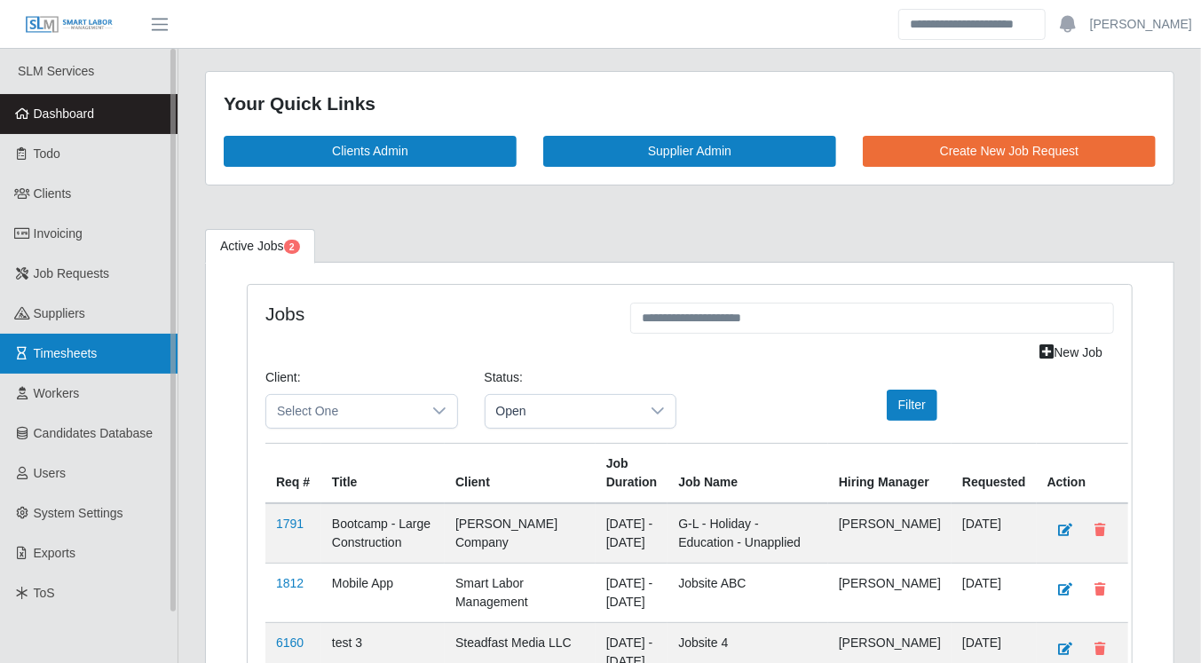 The width and height of the screenshot is (1201, 663). I want to click on span: Invoicing, so click(58, 234).